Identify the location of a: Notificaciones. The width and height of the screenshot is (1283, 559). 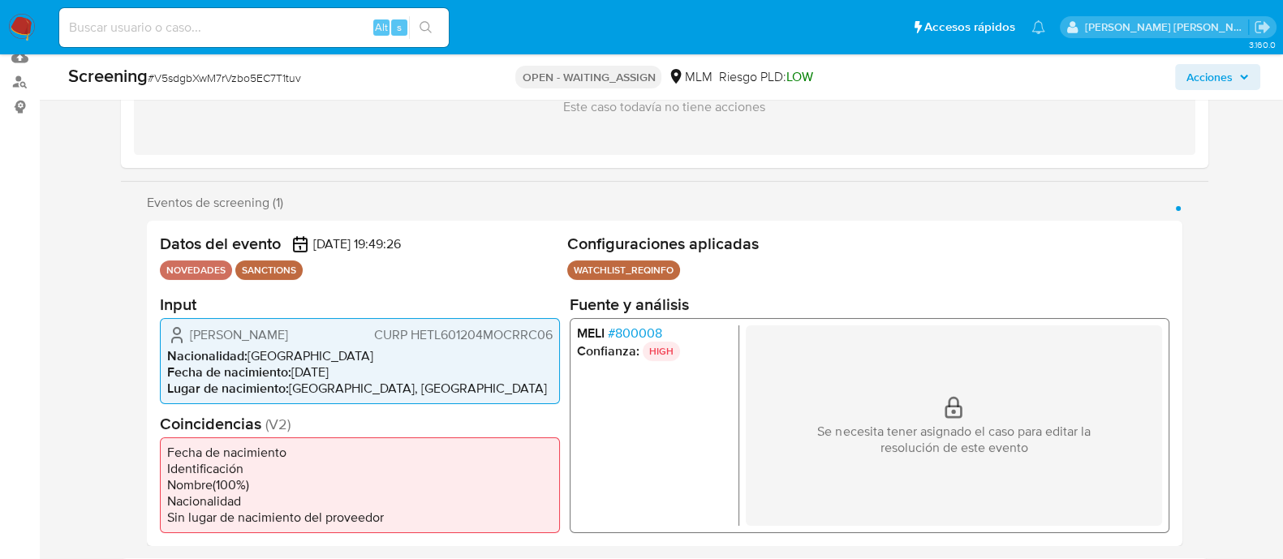
(1038, 27).